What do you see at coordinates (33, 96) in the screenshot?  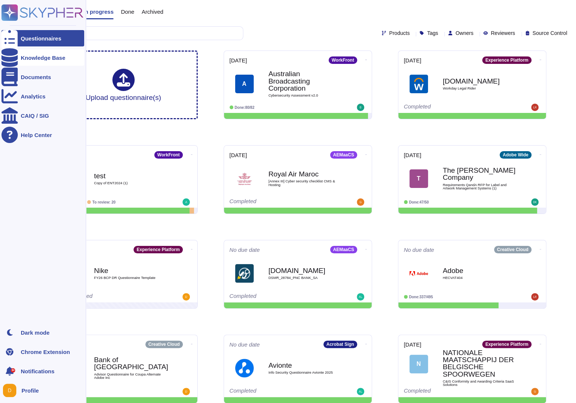 I see `div: Analytics` at bounding box center [33, 96].